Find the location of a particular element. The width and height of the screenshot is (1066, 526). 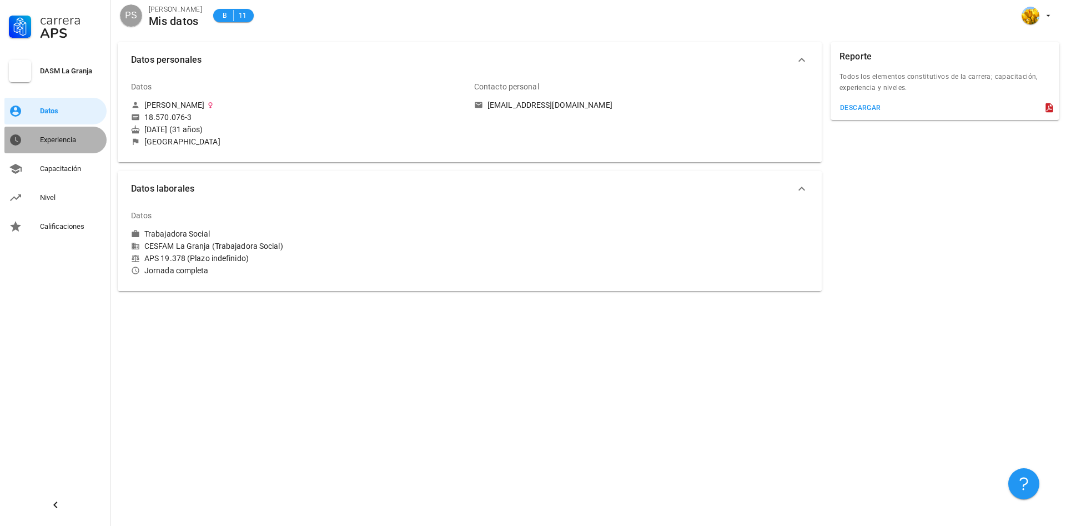

div: Mis datos is located at coordinates (175, 21).